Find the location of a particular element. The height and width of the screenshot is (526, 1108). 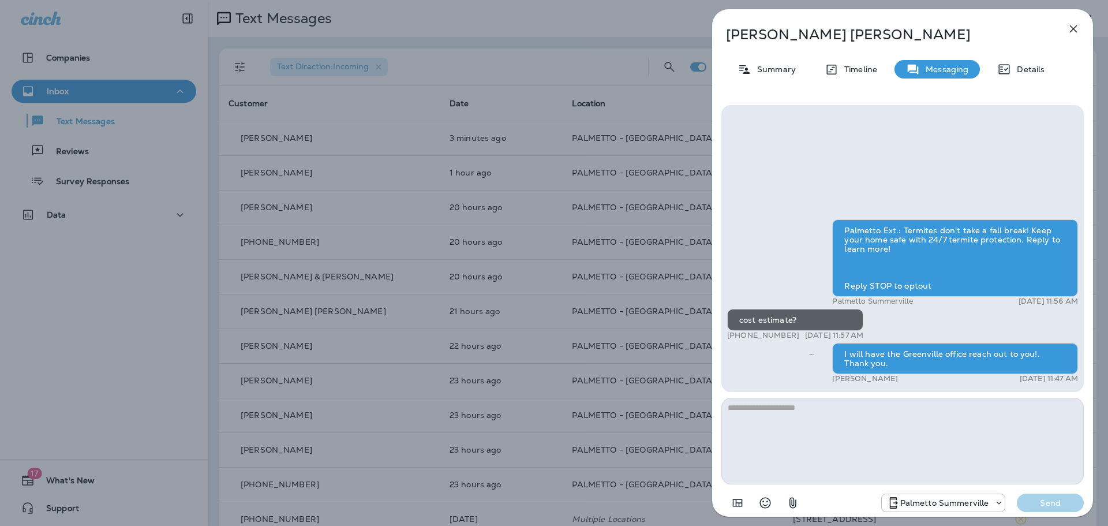

p: Summary is located at coordinates (774, 69).